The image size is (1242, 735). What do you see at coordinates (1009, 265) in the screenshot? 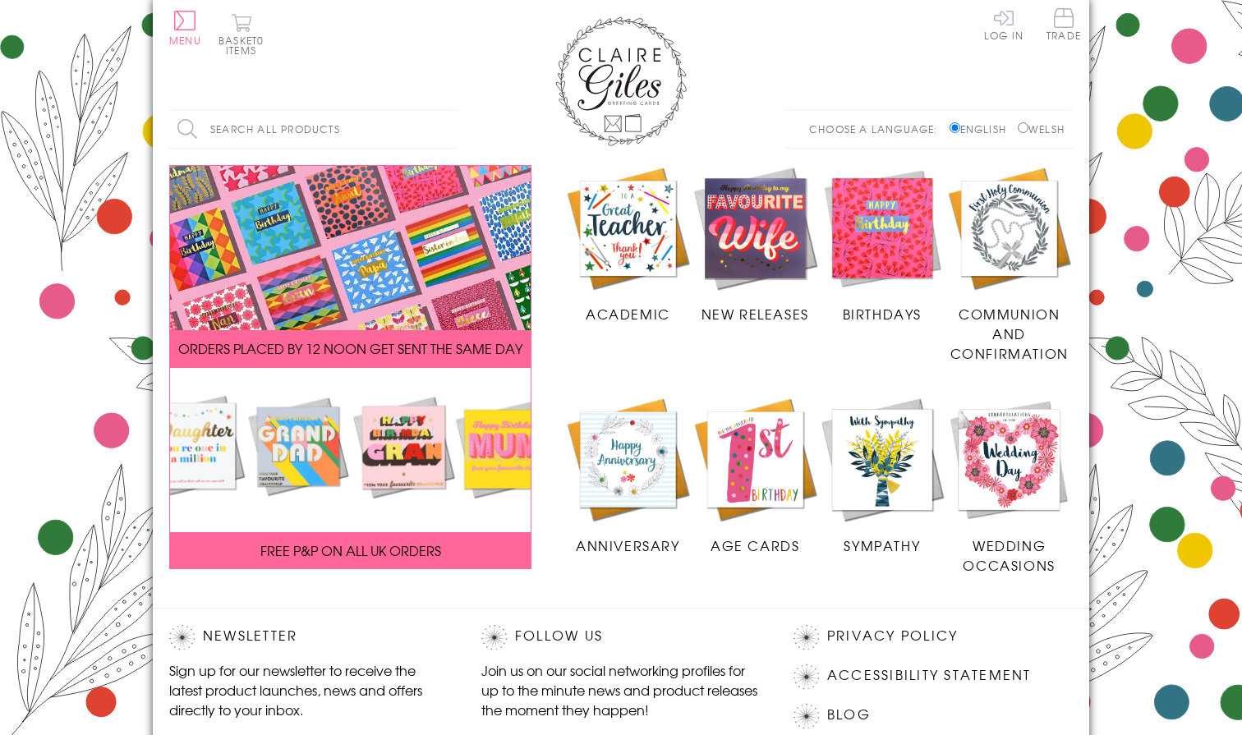
I see `a: Communion and Confirmation` at bounding box center [1009, 265].